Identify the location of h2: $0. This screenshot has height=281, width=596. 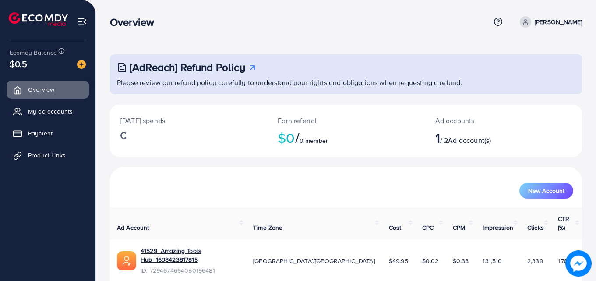
(346, 138).